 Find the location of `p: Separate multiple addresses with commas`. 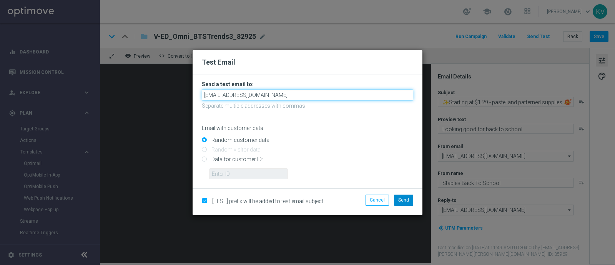

p: Separate multiple addresses with commas is located at coordinates (308, 106).